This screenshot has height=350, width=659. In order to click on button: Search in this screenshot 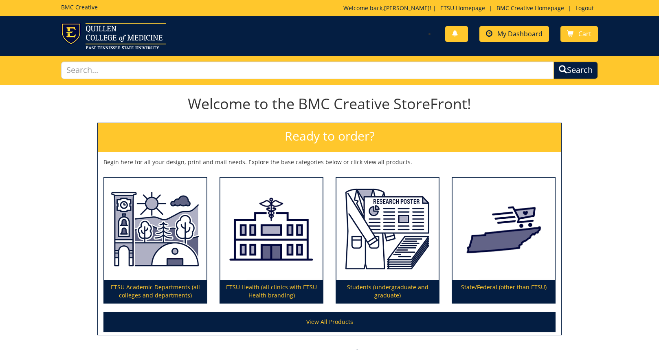, I will do `click(576, 70)`.